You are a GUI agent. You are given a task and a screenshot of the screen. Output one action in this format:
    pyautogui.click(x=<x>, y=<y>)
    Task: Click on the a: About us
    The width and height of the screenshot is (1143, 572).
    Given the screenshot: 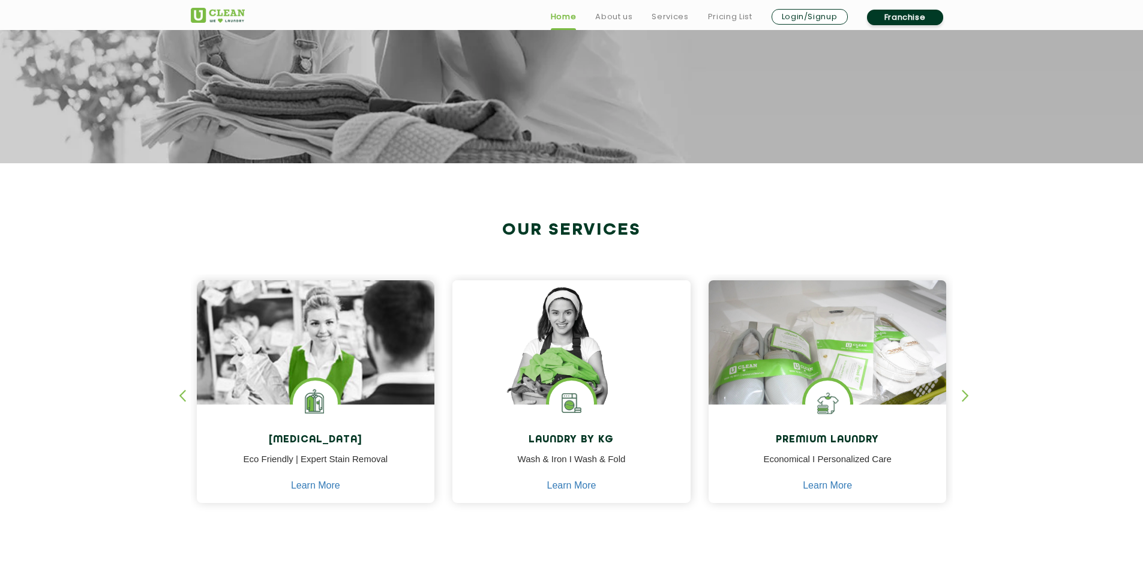 What is the action you would take?
    pyautogui.click(x=614, y=17)
    